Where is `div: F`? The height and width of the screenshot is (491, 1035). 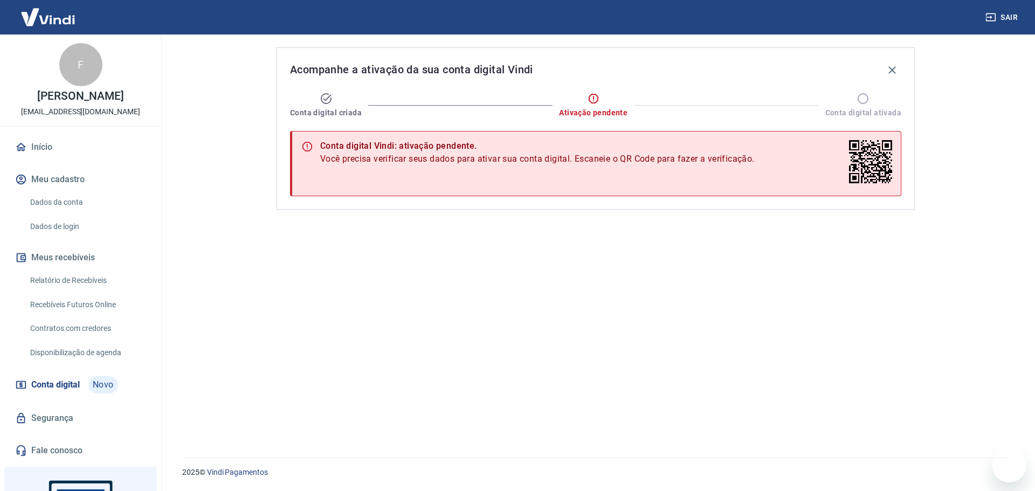
div: F is located at coordinates (81, 65).